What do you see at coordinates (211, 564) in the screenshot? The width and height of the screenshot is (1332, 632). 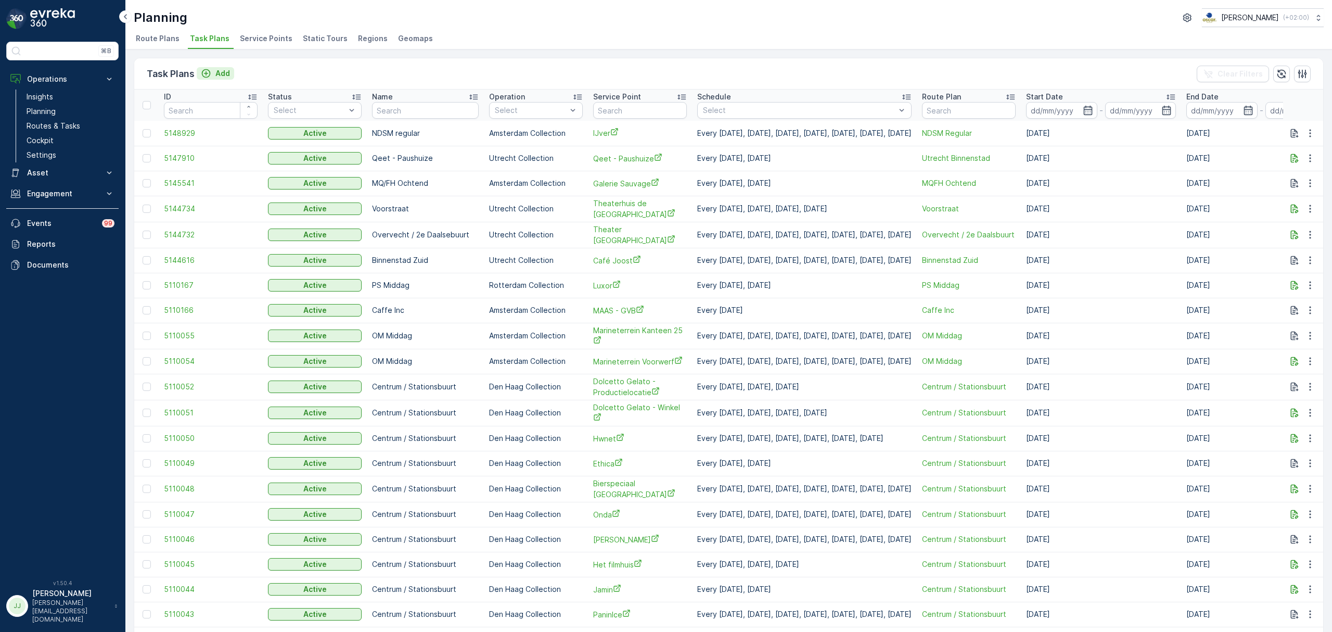 I see `a: 5110045` at bounding box center [211, 564].